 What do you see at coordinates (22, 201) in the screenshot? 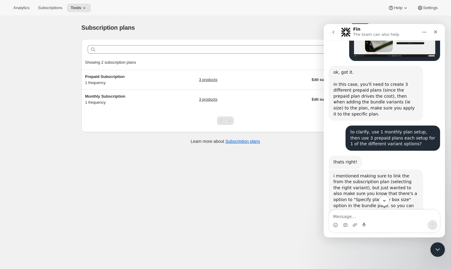
I see `button: Gif picker` at bounding box center [22, 201].